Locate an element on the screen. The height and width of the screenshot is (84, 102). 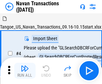
span: # 4 is located at coordinates (18, 54).